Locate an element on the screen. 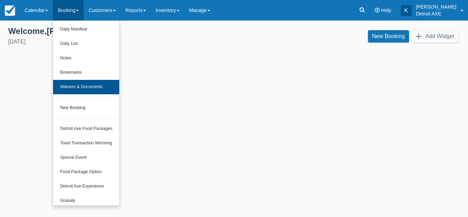 This screenshot has width=468, height=217. div: K is located at coordinates (406, 11).